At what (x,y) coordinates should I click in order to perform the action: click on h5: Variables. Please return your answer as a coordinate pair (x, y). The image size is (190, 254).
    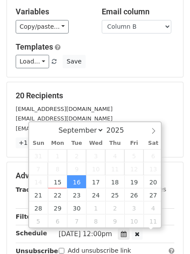
    Looking at the image, I should click on (52, 12).